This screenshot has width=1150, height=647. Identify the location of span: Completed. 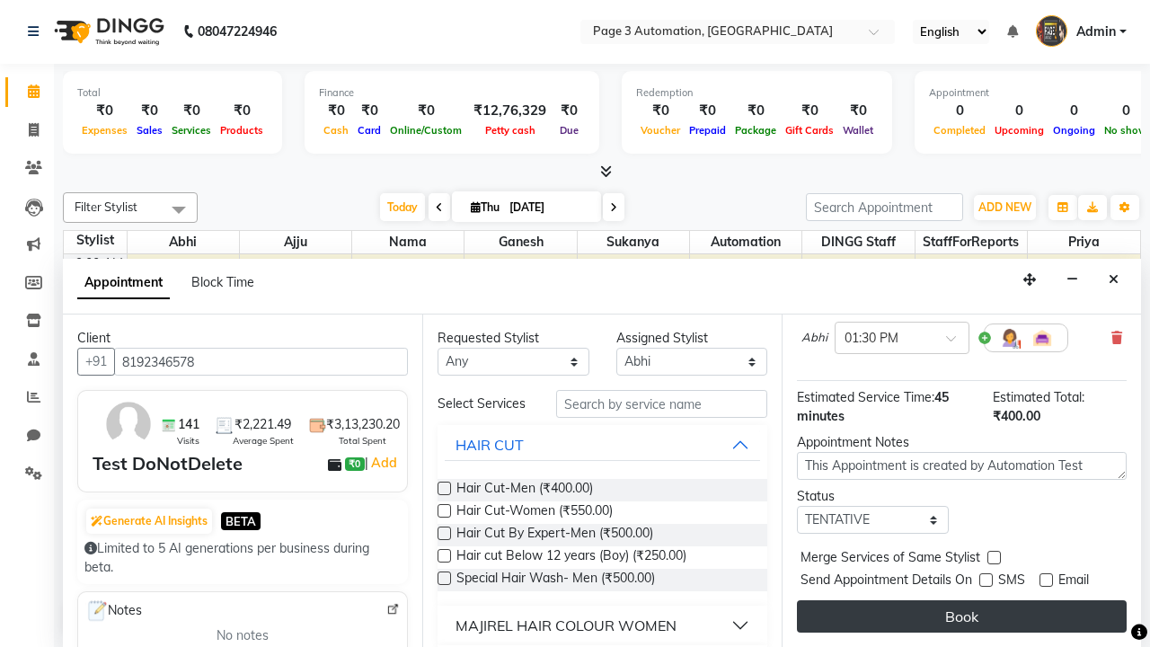
(960, 130).